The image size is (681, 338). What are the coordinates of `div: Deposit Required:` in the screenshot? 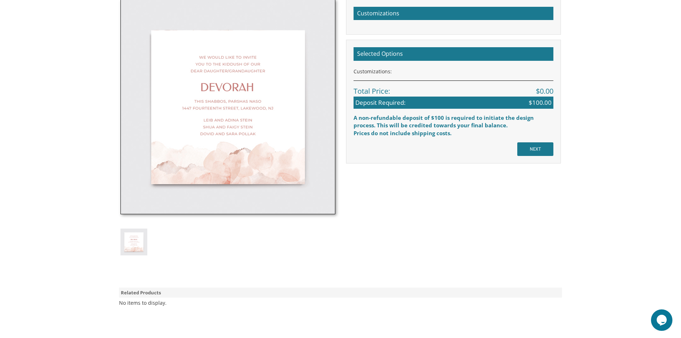 It's located at (454, 103).